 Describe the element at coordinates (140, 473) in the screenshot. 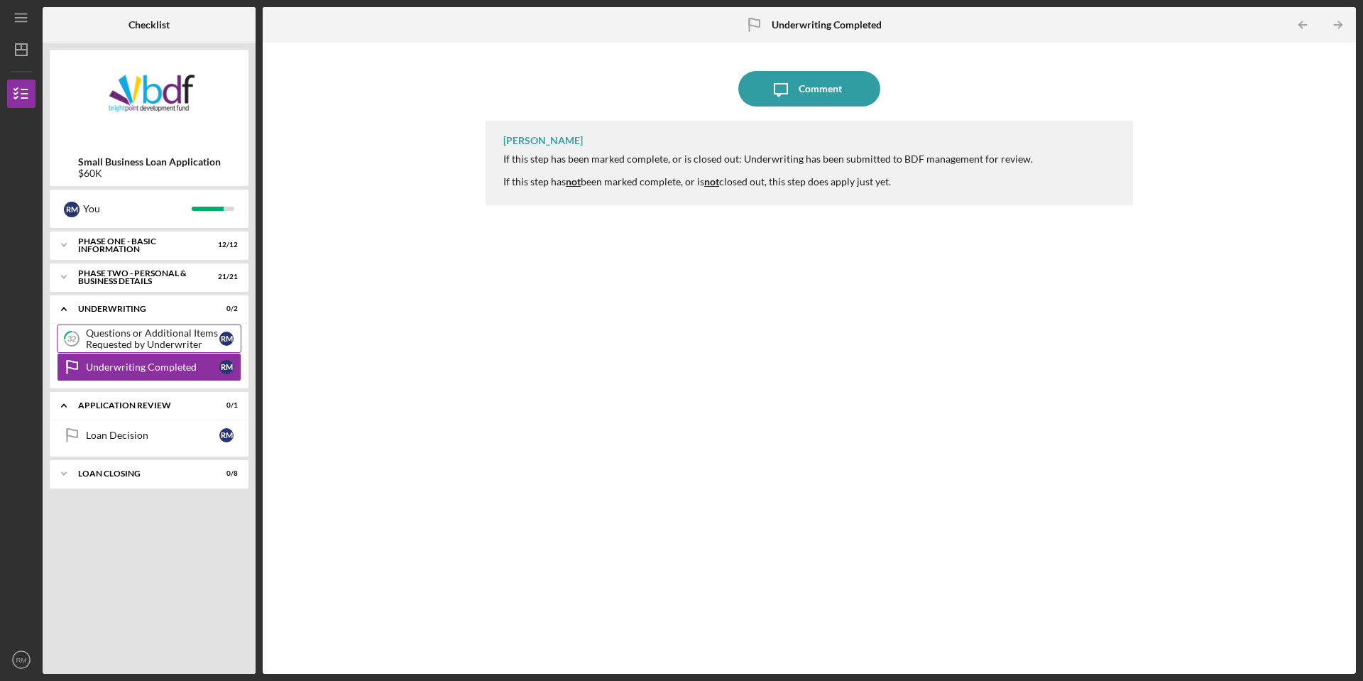

I see `div: Loan Closing` at that location.